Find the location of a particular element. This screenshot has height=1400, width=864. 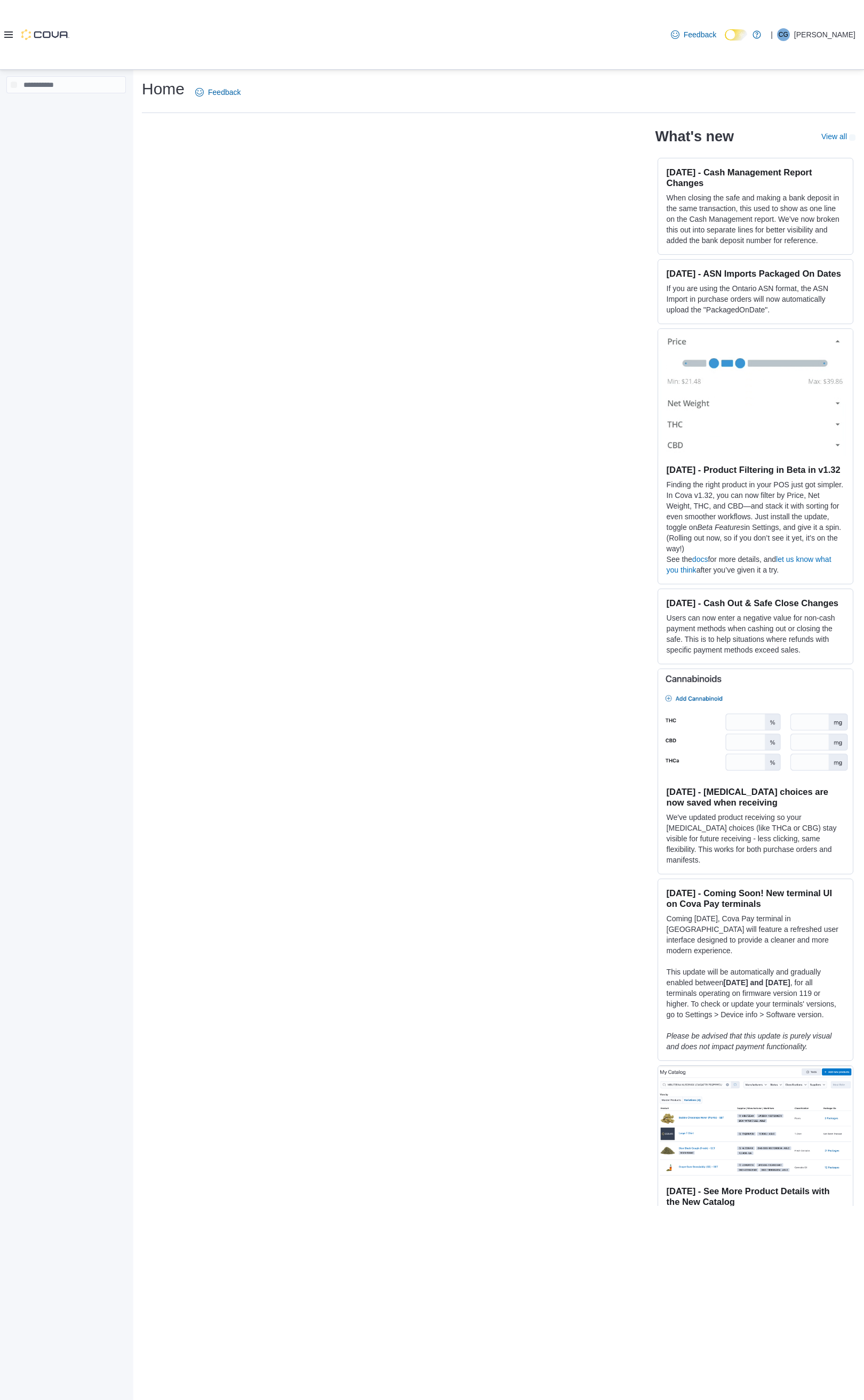

div: Colin Glenn is located at coordinates (783, 35).